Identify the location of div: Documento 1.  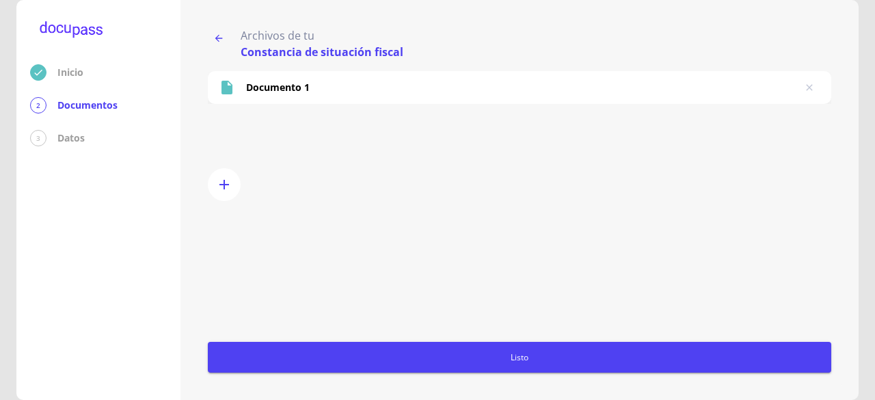
(520, 88).